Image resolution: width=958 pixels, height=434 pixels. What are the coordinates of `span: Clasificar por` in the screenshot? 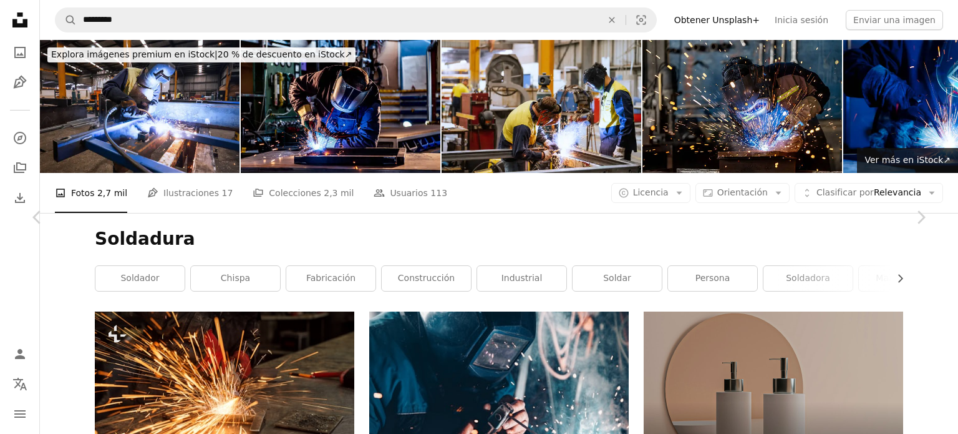 It's located at (845, 192).